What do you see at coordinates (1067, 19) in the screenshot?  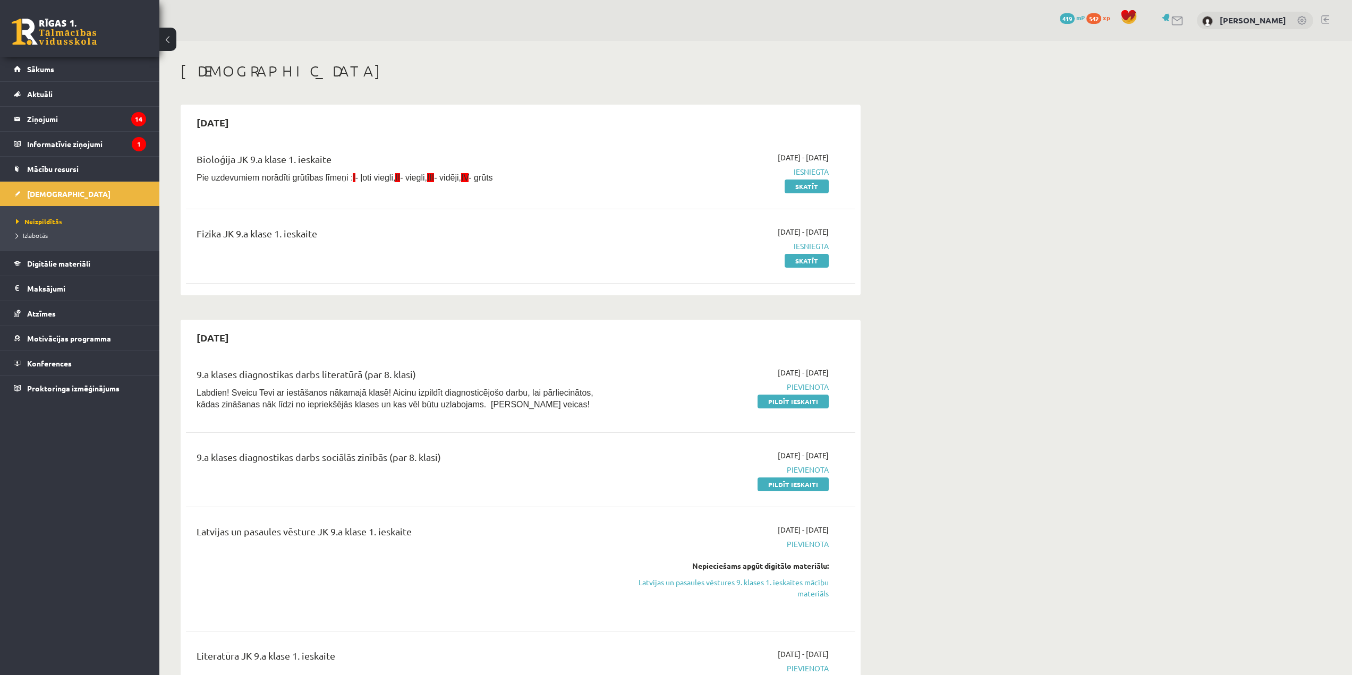 I see `span: 419` at bounding box center [1067, 19].